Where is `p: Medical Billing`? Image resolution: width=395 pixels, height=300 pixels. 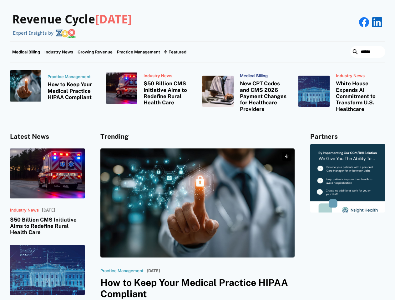
p: Medical Billing is located at coordinates (264, 76).